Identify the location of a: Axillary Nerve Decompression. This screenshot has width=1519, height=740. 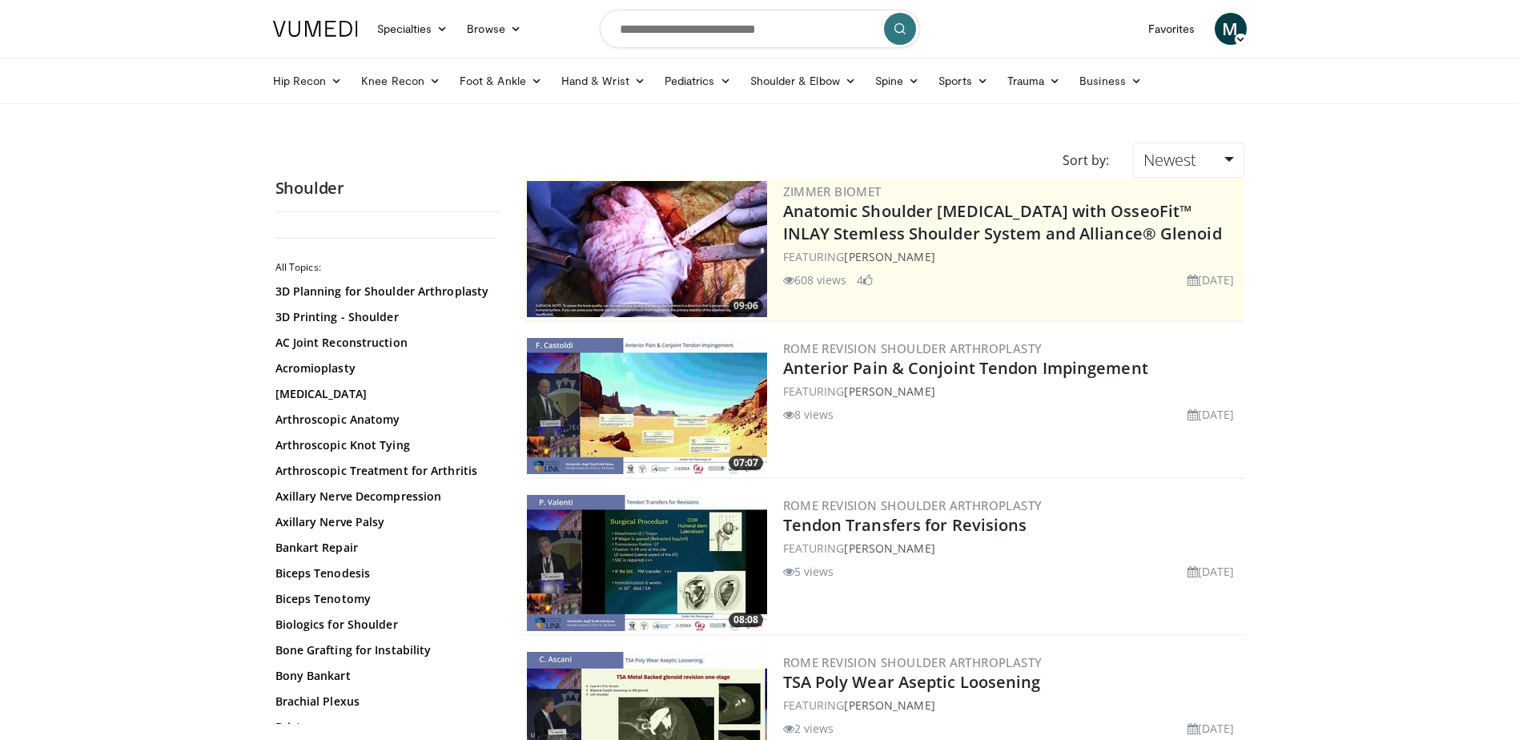
(383, 496).